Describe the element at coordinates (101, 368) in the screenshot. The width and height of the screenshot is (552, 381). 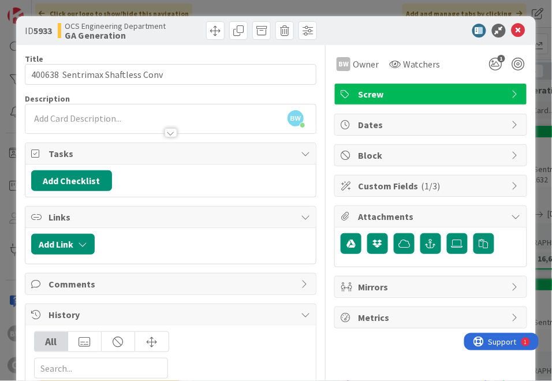
I see `input: Search...` at that location.